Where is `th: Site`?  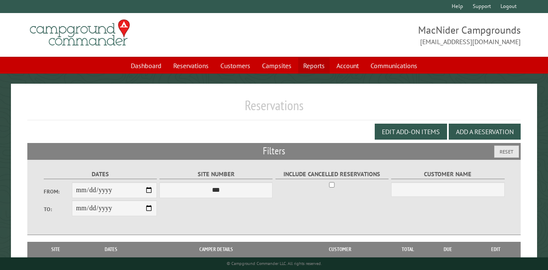 th: Site is located at coordinates (55, 249).